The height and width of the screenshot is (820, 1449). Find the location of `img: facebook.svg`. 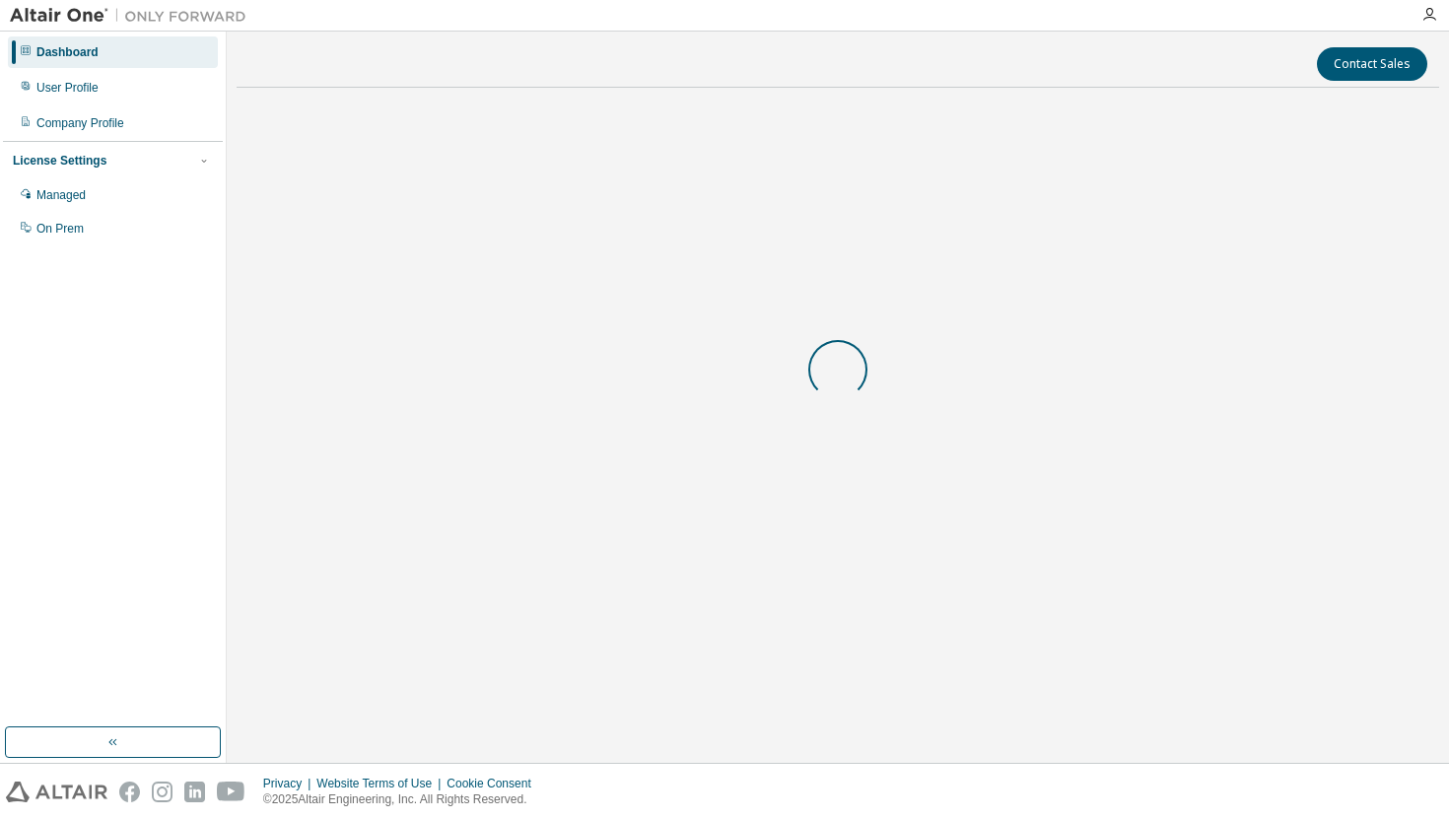

img: facebook.svg is located at coordinates (129, 791).